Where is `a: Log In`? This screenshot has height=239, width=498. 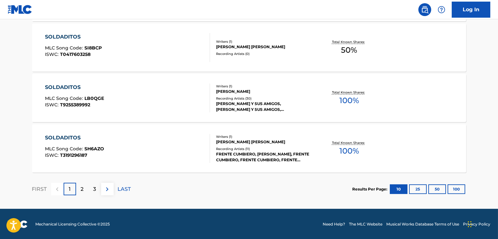
a: Log In is located at coordinates (471, 10).